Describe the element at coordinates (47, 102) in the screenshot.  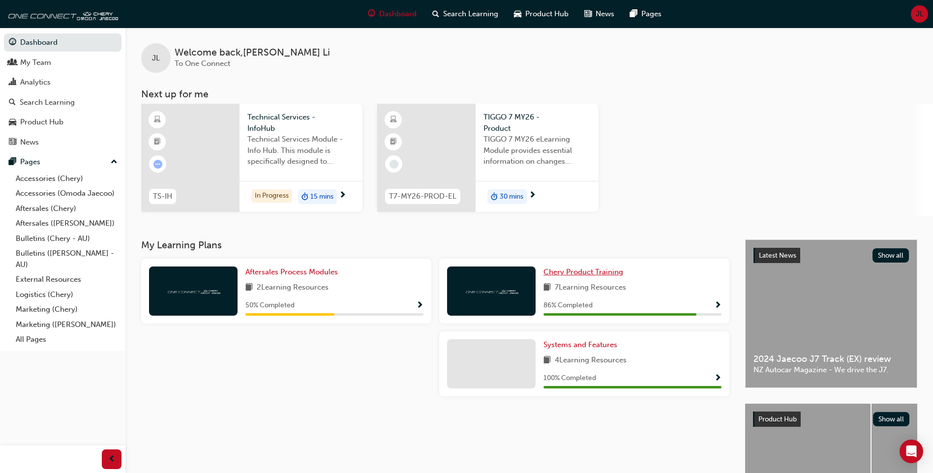
I see `div: Search Learning` at that location.